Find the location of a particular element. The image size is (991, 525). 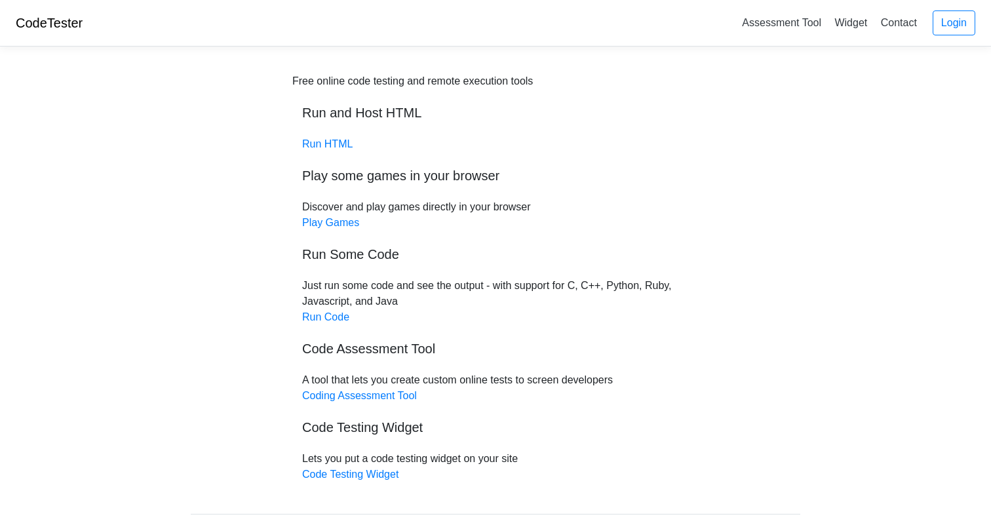

h5: Play some games in your browser is located at coordinates (496, 176).